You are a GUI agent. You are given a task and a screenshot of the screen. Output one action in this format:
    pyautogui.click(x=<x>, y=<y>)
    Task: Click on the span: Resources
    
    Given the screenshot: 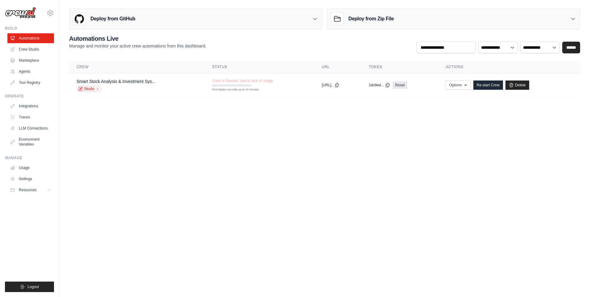 What is the action you would take?
    pyautogui.click(x=27, y=190)
    